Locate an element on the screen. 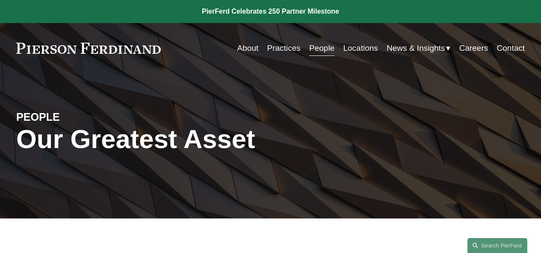 This screenshot has width=541, height=253. a: folder dropdown is located at coordinates (418, 48).